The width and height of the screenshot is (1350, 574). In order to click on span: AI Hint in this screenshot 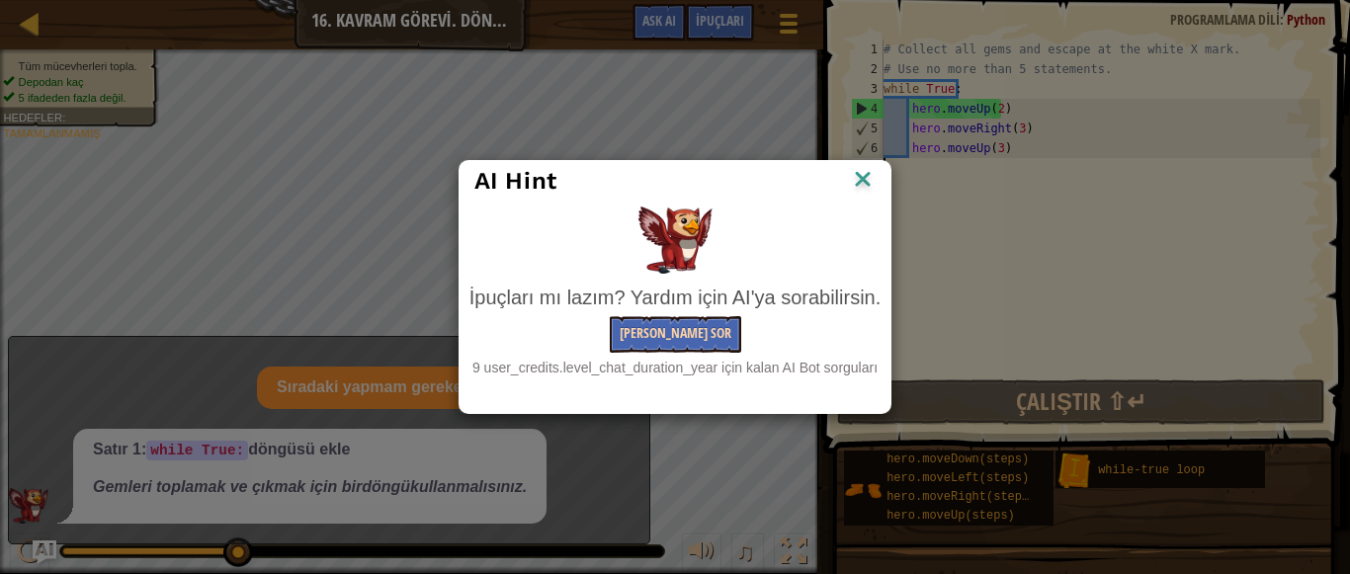, I will do `click(516, 181)`.